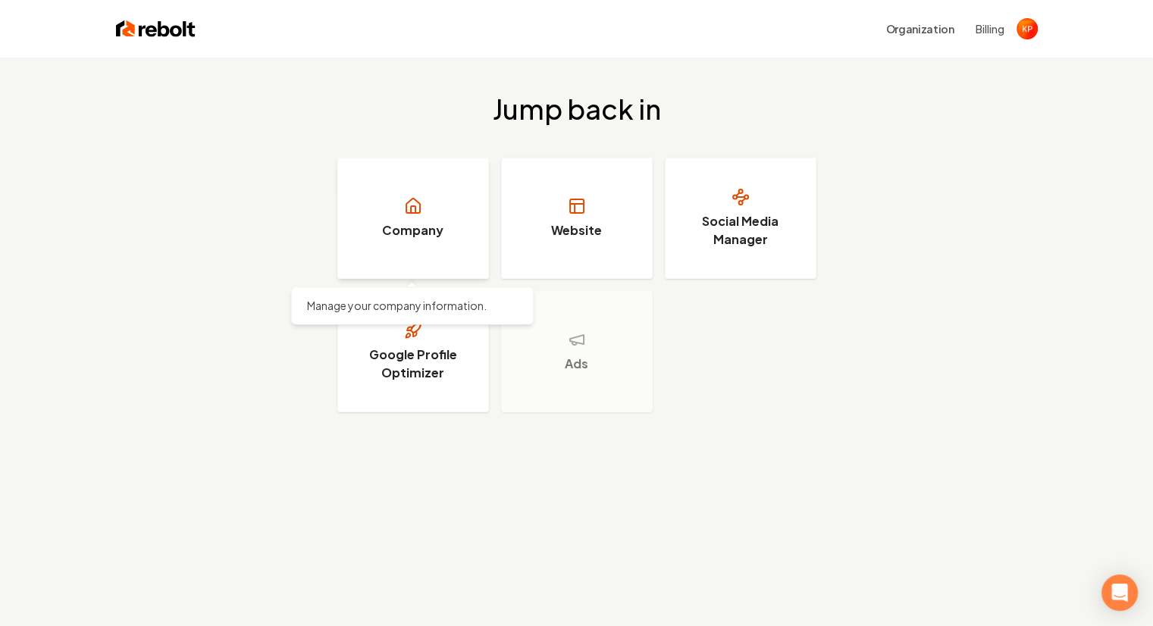  Describe the element at coordinates (413, 352) in the screenshot. I see `a: Google Profile Optimizer` at that location.